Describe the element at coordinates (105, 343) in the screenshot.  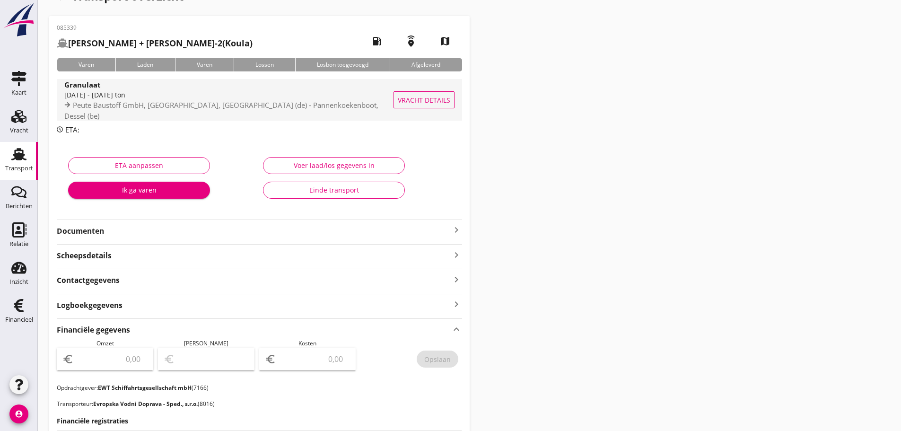
I see `span: Omzet` at that location.